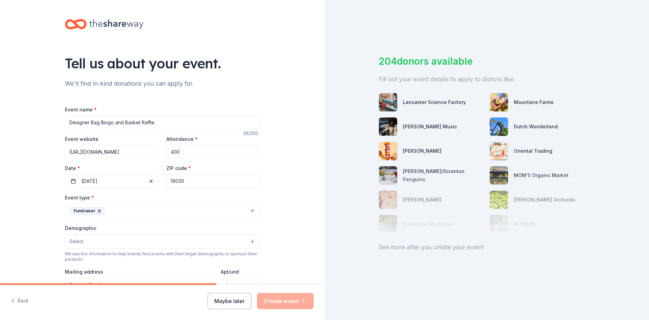 This screenshot has height=320, width=649. What do you see at coordinates (162, 211) in the screenshot?
I see `button: Fundraiser` at bounding box center [162, 211].